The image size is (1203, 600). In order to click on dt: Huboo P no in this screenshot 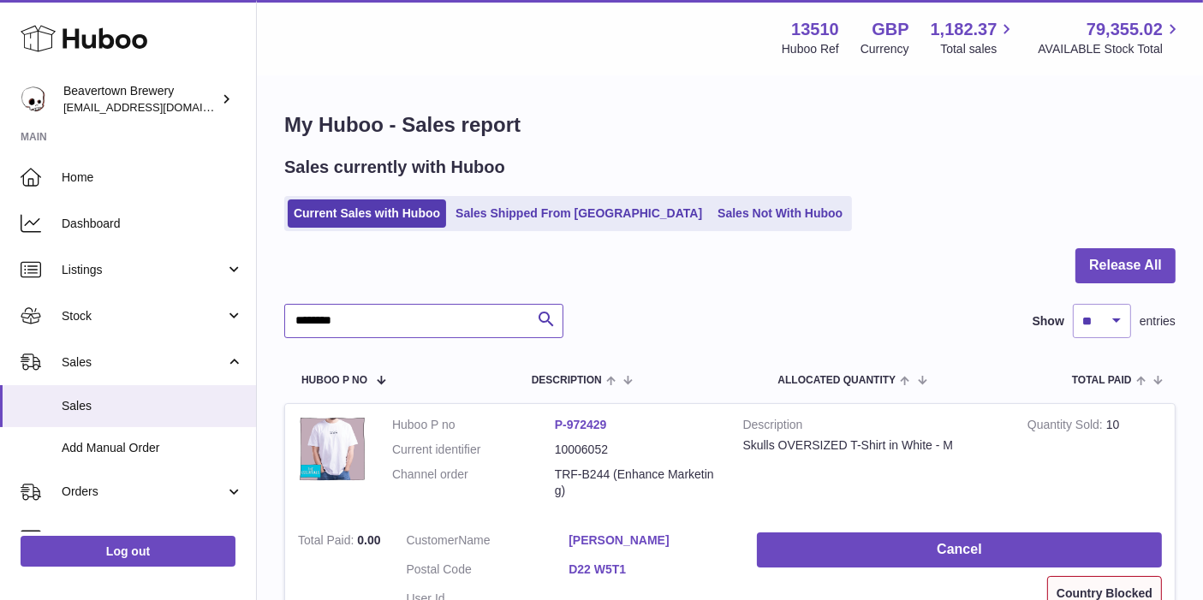, I will do `click(474, 425)`.